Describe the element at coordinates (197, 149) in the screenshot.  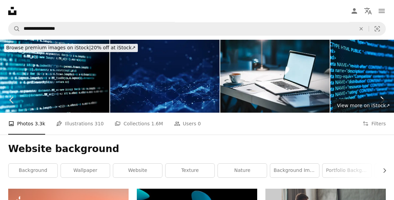
I see `h1: Website background` at that location.